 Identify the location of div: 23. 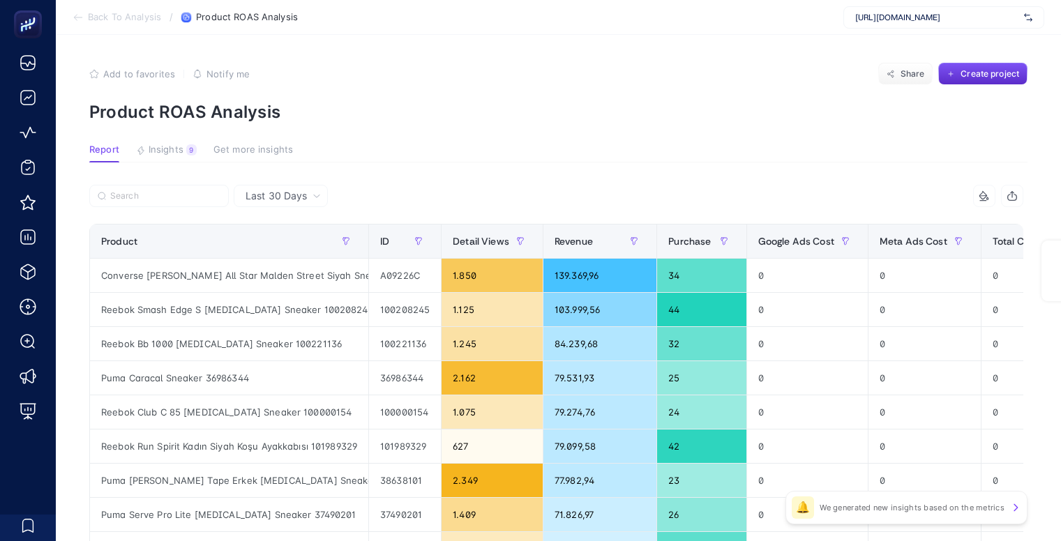
(701, 481).